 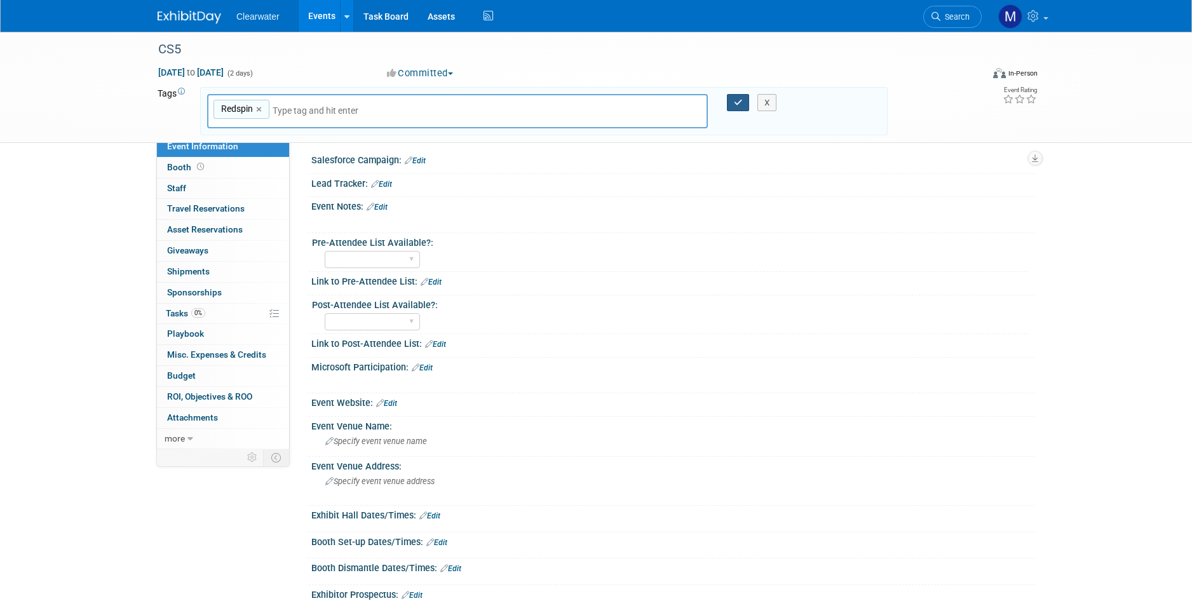 I want to click on input: Type tag and hit enter, so click(x=362, y=111).